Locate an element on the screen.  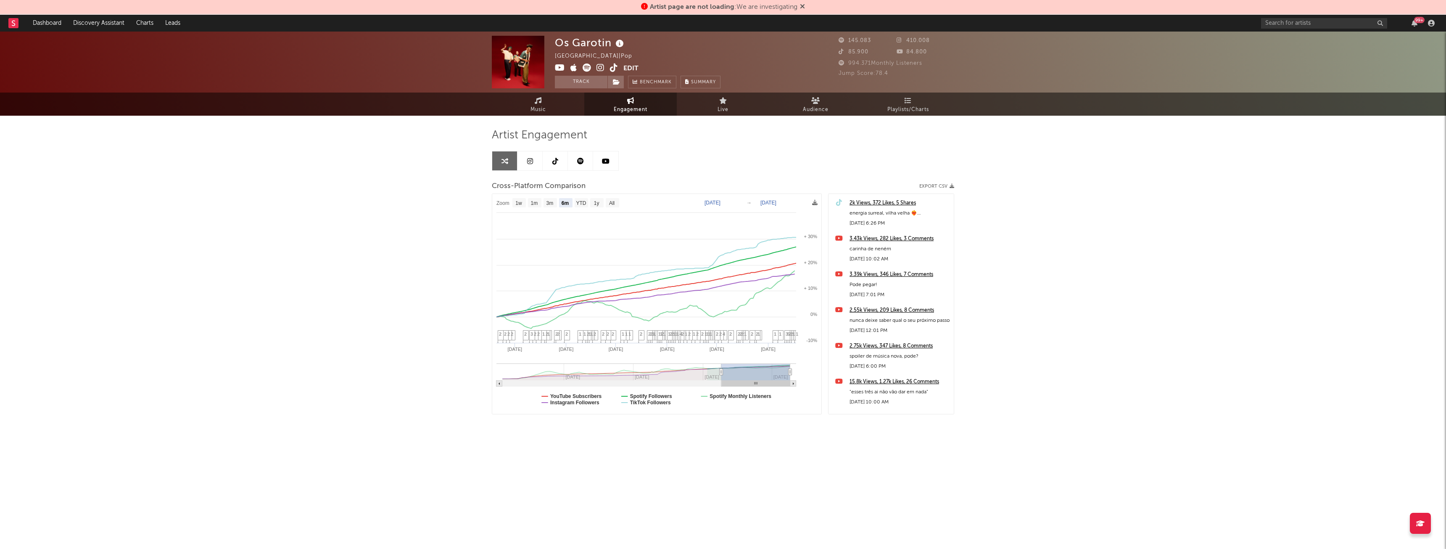
text: YouTube Subscribers is located at coordinates (576, 396).